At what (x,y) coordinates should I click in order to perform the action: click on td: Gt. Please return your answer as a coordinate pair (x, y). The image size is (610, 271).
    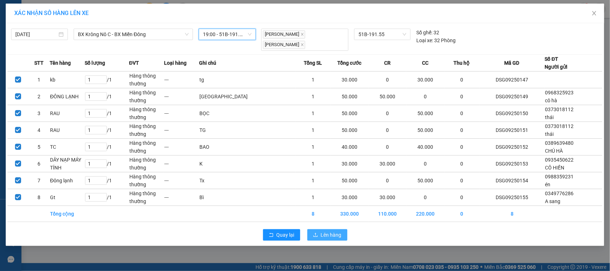
    Looking at the image, I should click on (67, 197).